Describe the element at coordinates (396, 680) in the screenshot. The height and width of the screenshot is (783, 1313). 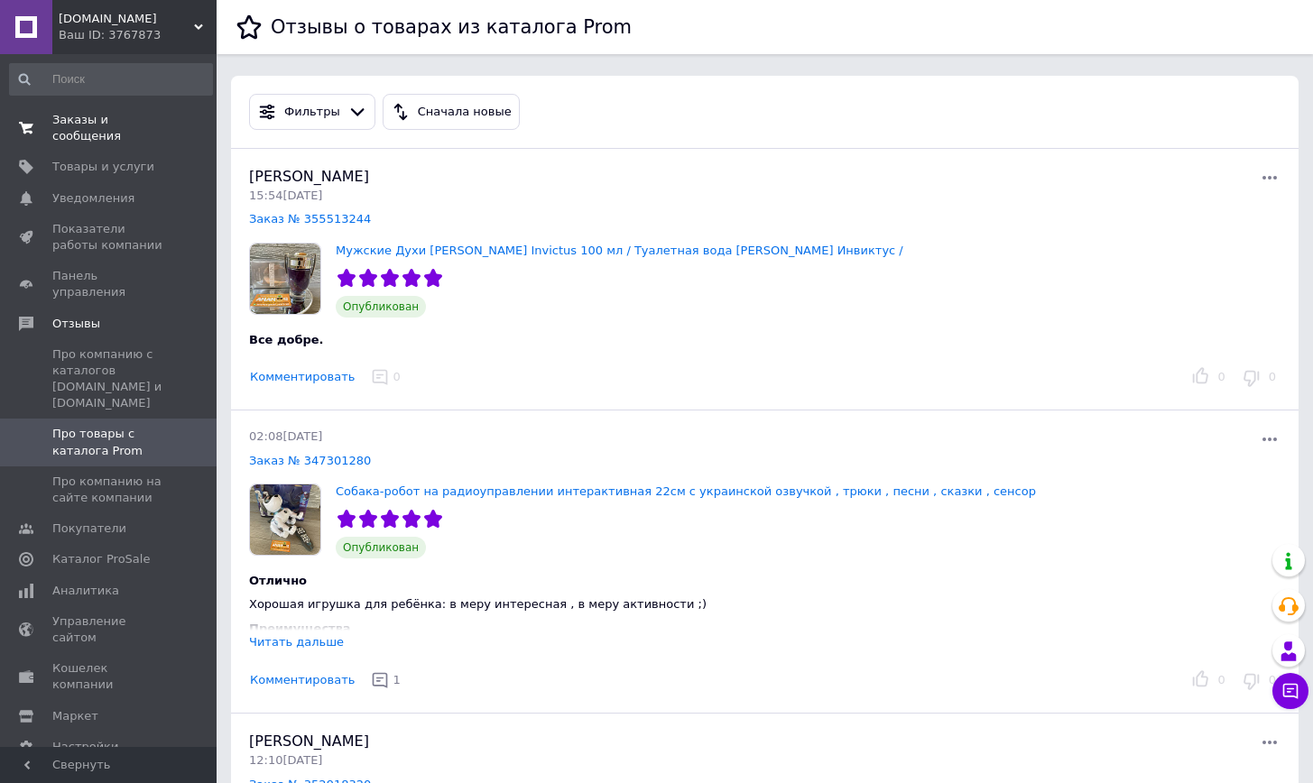
I see `span: 1` at that location.